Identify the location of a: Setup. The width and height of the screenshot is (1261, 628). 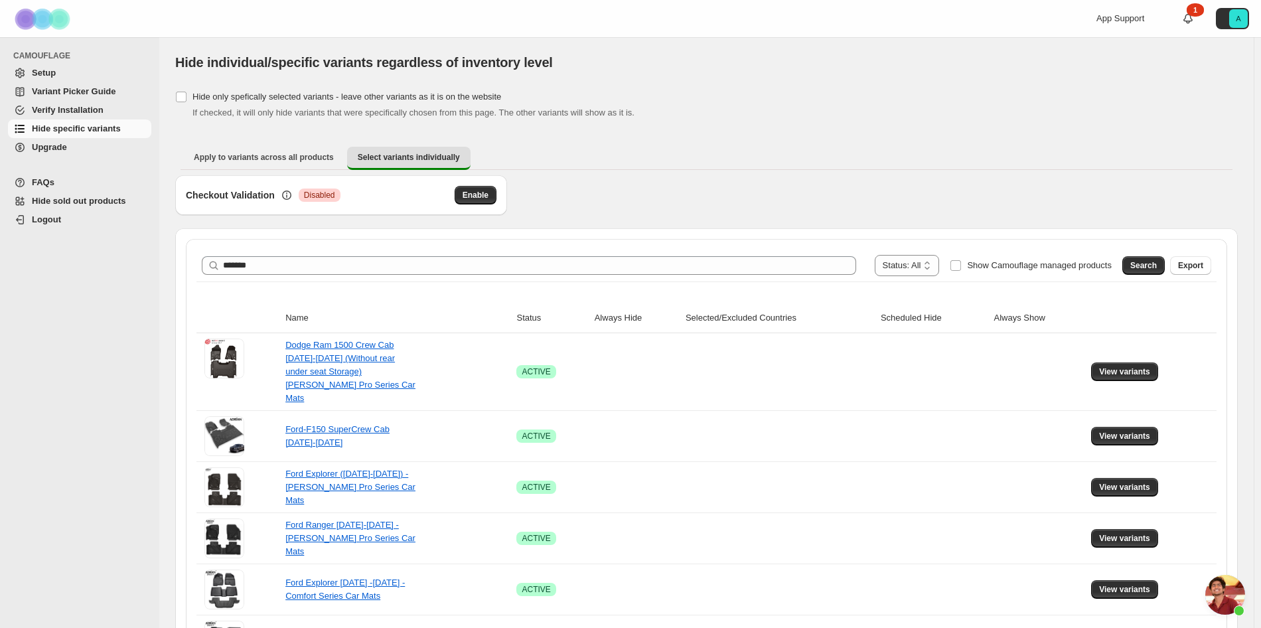
(80, 73).